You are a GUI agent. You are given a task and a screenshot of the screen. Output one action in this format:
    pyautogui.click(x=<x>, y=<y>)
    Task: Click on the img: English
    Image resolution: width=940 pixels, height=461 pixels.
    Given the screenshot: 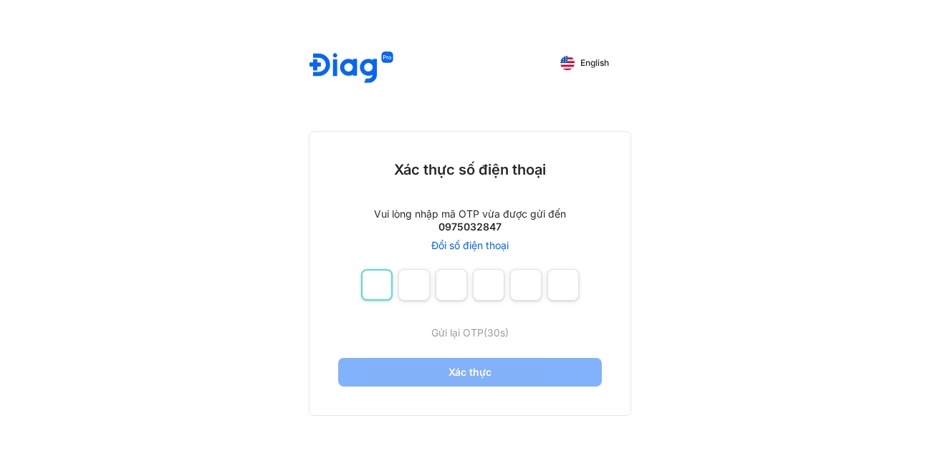 What is the action you would take?
    pyautogui.click(x=567, y=63)
    